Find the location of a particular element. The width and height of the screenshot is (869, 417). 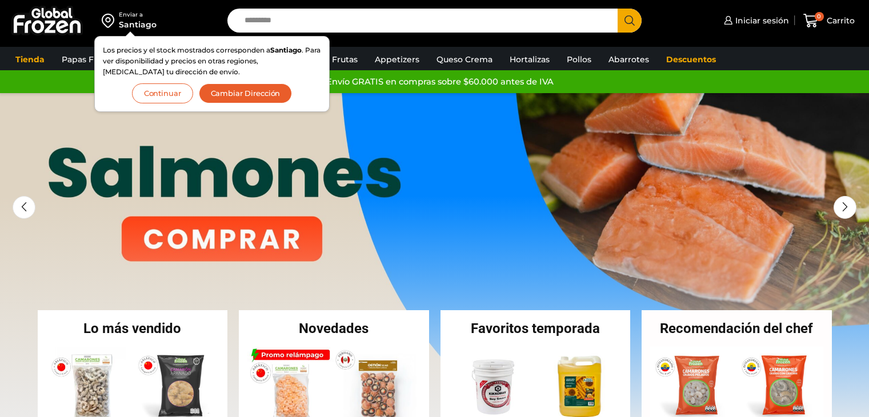

div: Santiago is located at coordinates (138, 25).